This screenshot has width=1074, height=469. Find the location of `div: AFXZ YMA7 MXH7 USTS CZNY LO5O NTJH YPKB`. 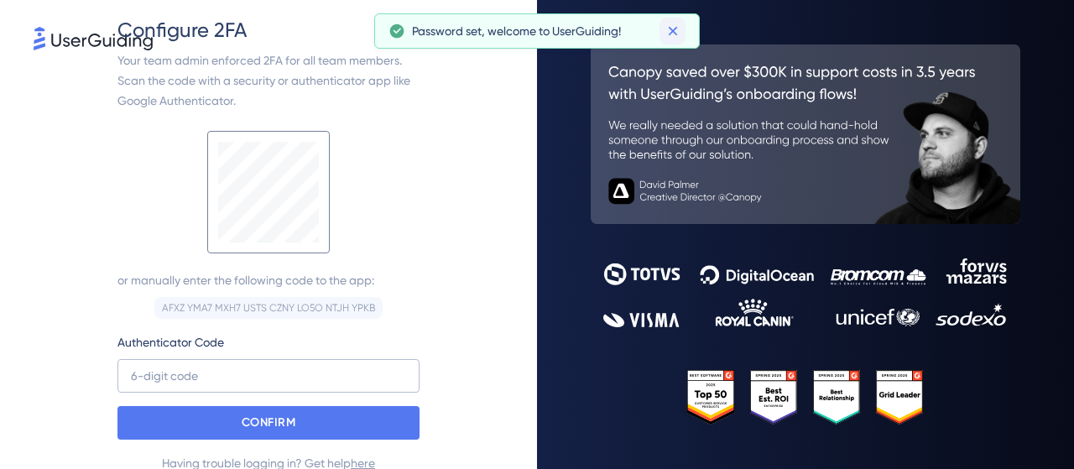

div: AFXZ YMA7 MXH7 USTS CZNY LO5O NTJH YPKB is located at coordinates (269, 308).